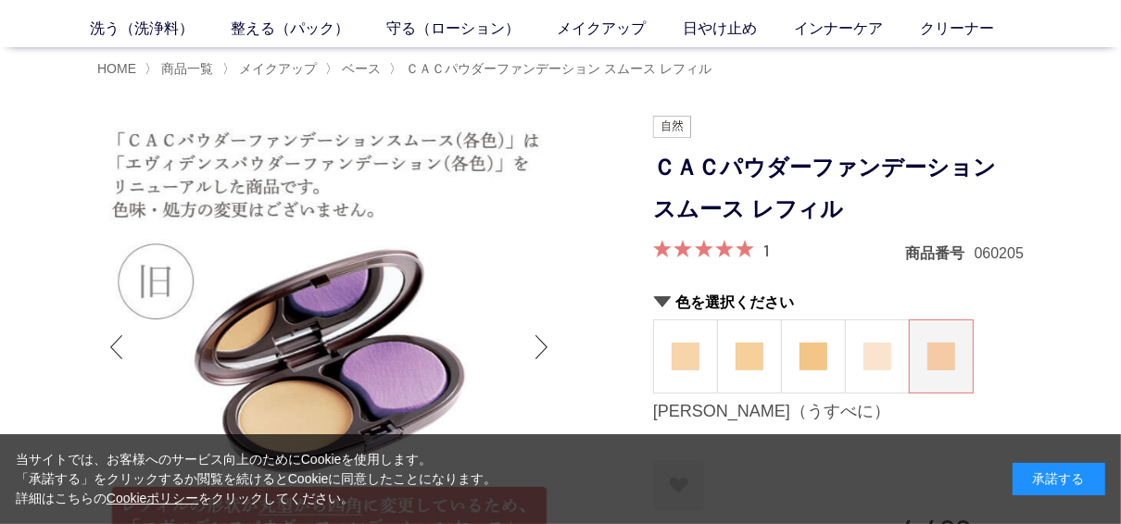 This screenshot has height=524, width=1121. Describe the element at coordinates (814, 357) in the screenshot. I see `dl: 小麦（こむぎ）` at that location.